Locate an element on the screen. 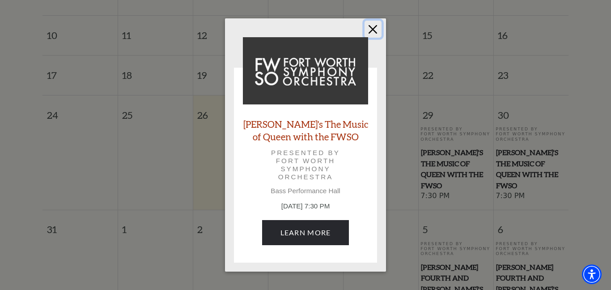  p: Presented by Fort Worth Symphony Orchestra is located at coordinates (306, 165).